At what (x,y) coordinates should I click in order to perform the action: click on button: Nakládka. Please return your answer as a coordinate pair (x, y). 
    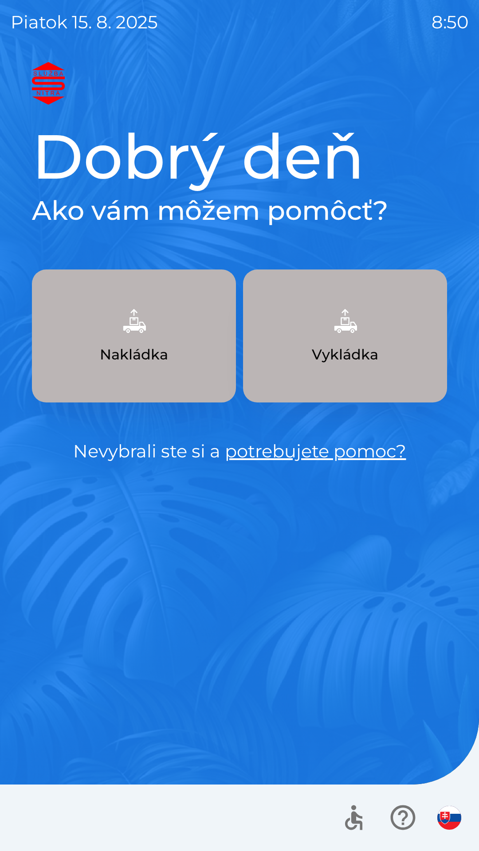
    Looking at the image, I should click on (134, 336).